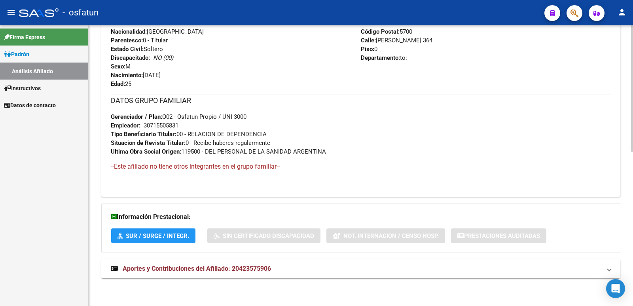 This screenshot has height=306, width=633. What do you see at coordinates (127, 75) in the screenshot?
I see `strong: Nacimiento:` at bounding box center [127, 75].